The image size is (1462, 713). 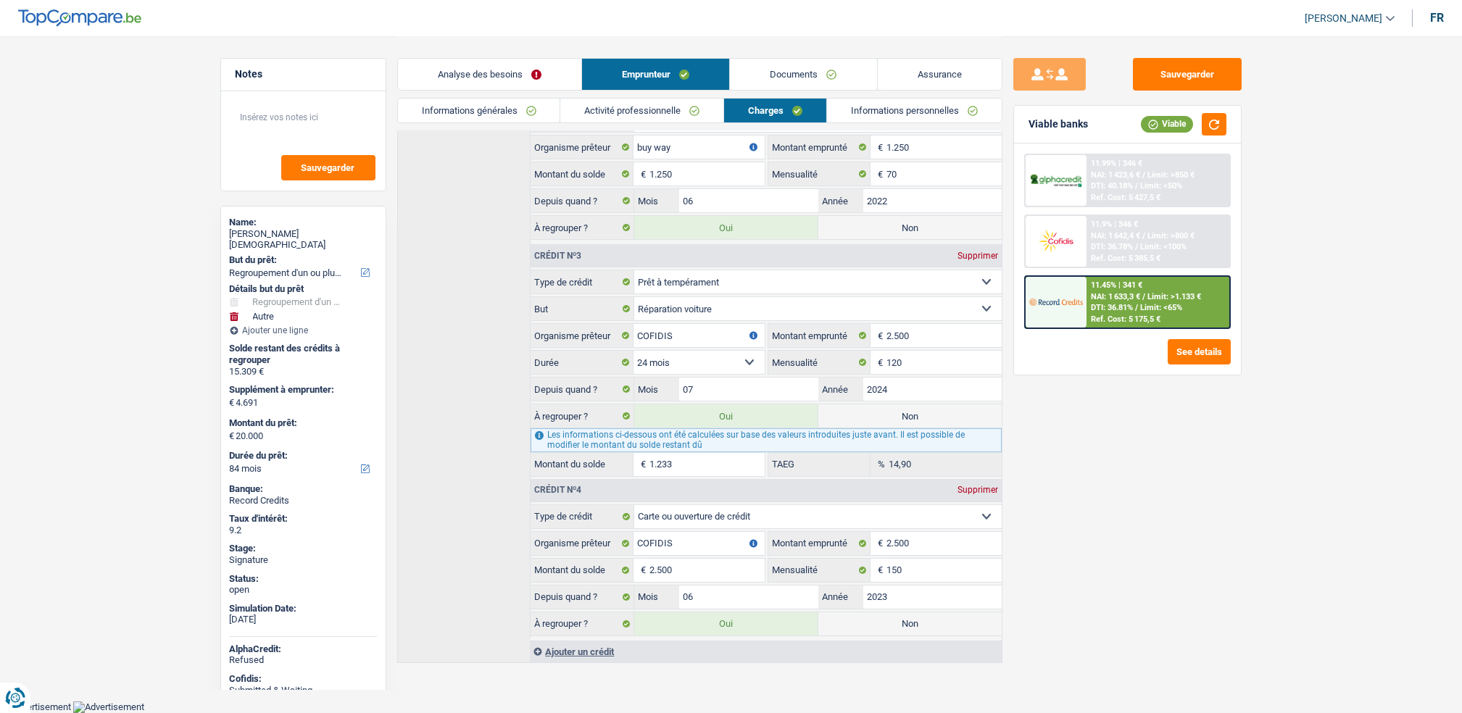 I want to click on label: Durée du prêt:, so click(x=302, y=456).